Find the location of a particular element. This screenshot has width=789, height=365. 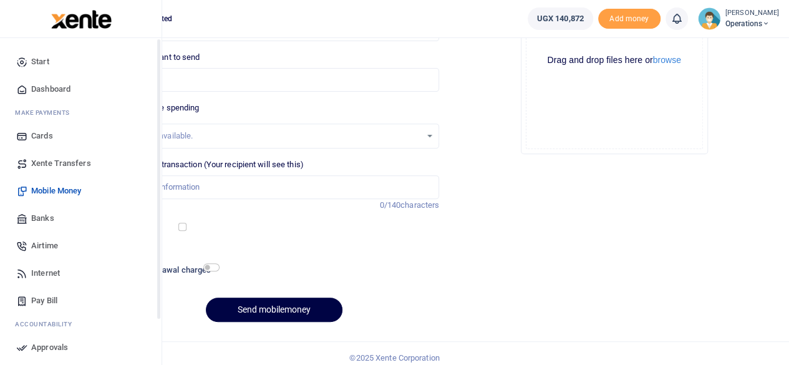

input: Enter extra information is located at coordinates (274, 187).